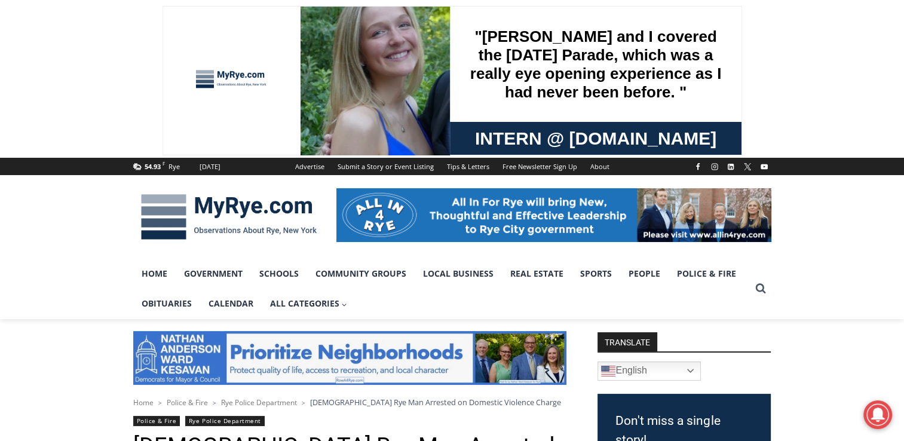  Describe the element at coordinates (187, 402) in the screenshot. I see `span: Police & Fire` at that location.